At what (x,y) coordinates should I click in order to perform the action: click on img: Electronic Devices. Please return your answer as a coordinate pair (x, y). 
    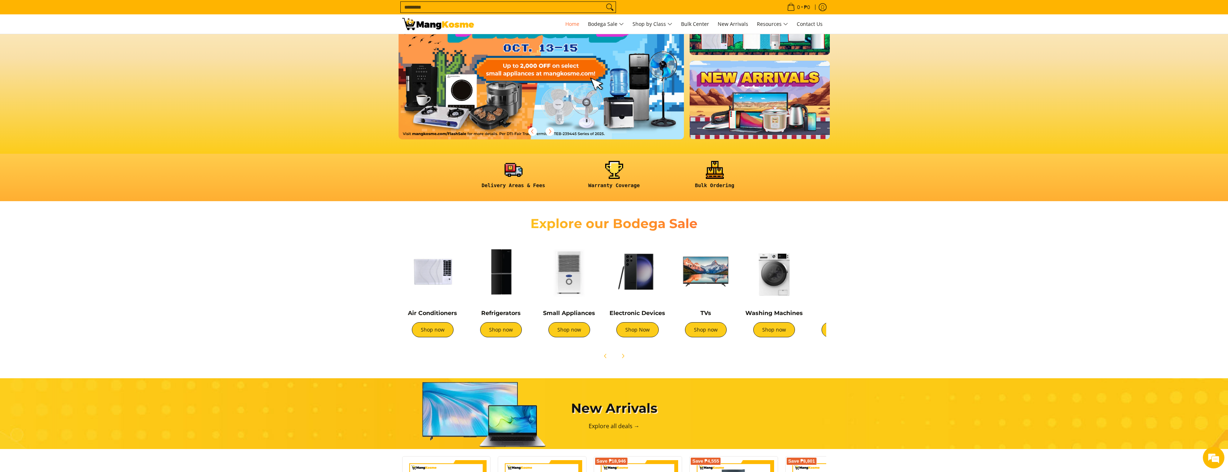
    Looking at the image, I should click on (637, 272).